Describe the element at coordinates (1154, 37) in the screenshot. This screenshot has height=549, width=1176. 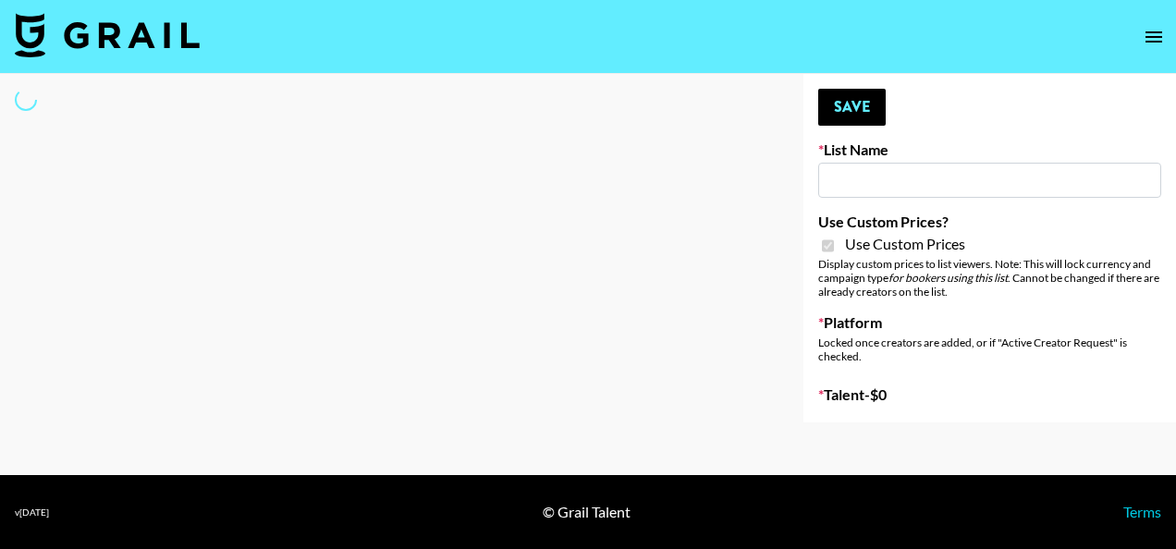
I see `button: open drawer` at that location.